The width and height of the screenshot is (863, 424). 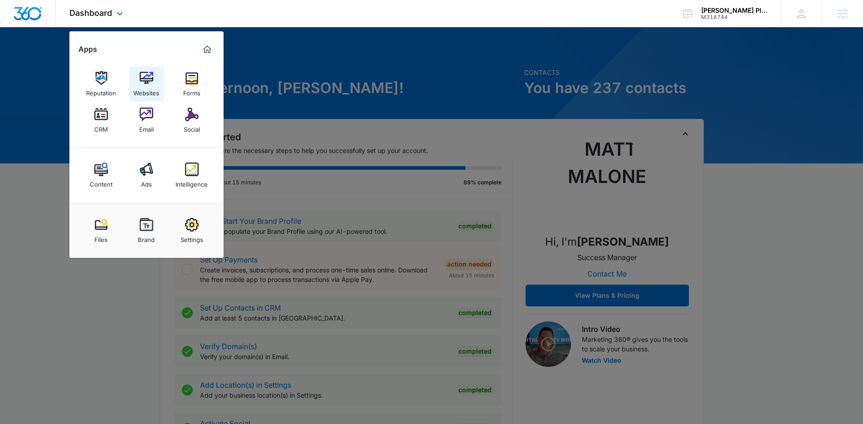 I want to click on a: Files, so click(x=101, y=230).